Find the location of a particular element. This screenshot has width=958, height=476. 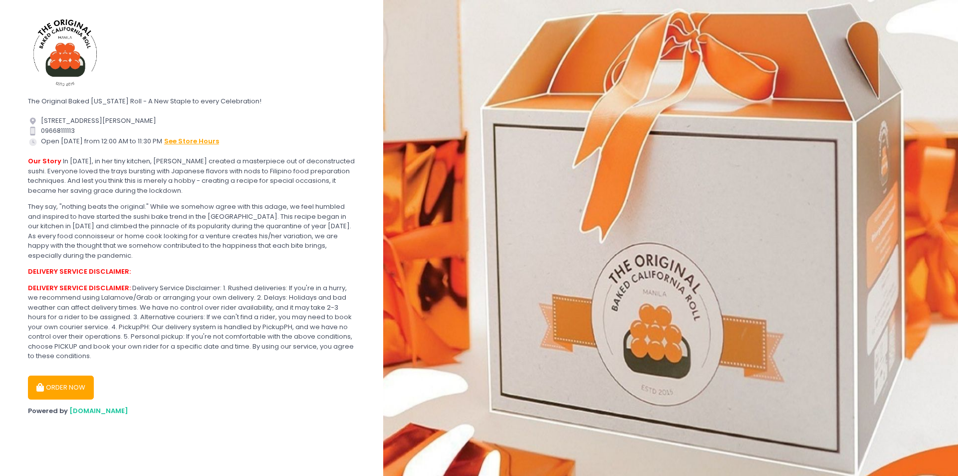

div: 09668111113 is located at coordinates (192, 131).